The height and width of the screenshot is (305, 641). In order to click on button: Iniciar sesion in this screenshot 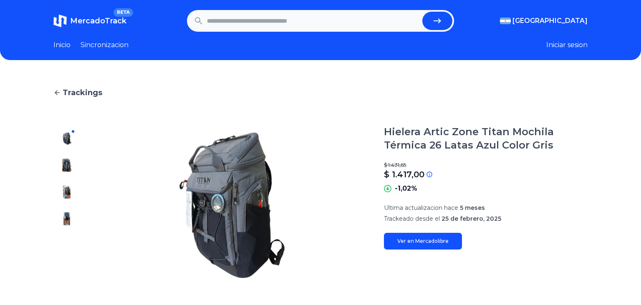, I will do `click(567, 45)`.